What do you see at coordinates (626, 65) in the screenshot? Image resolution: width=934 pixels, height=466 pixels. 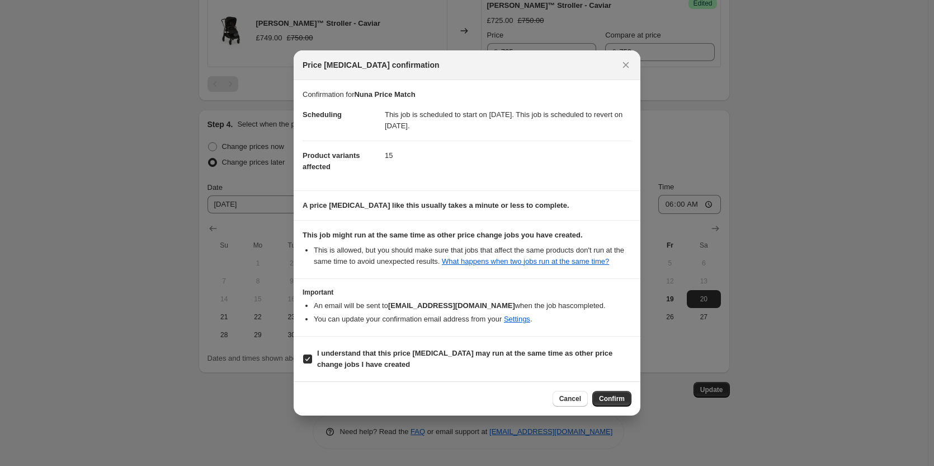 I see `button: Close` at bounding box center [626, 65].